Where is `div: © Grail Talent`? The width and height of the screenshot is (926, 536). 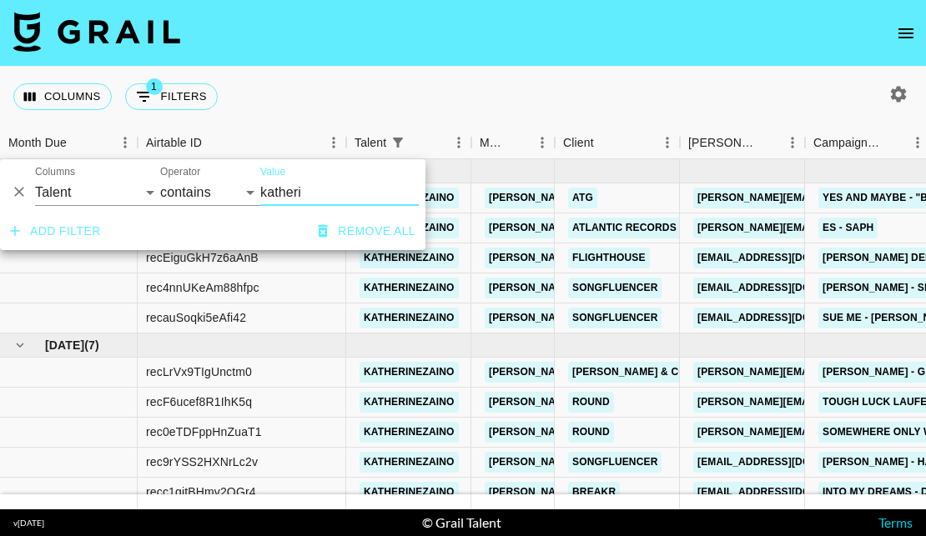 div: © Grail Talent is located at coordinates (461, 523).